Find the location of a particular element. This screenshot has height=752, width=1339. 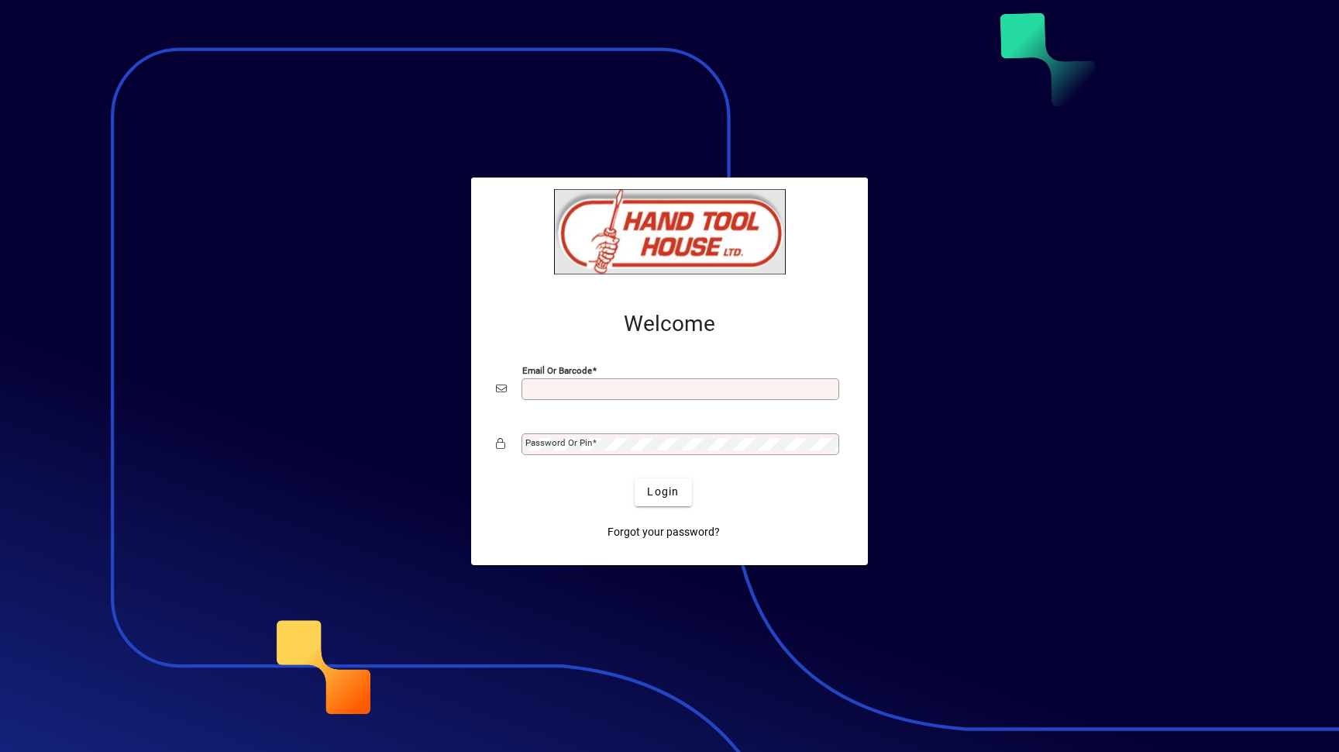

span: Login is located at coordinates (663, 491).